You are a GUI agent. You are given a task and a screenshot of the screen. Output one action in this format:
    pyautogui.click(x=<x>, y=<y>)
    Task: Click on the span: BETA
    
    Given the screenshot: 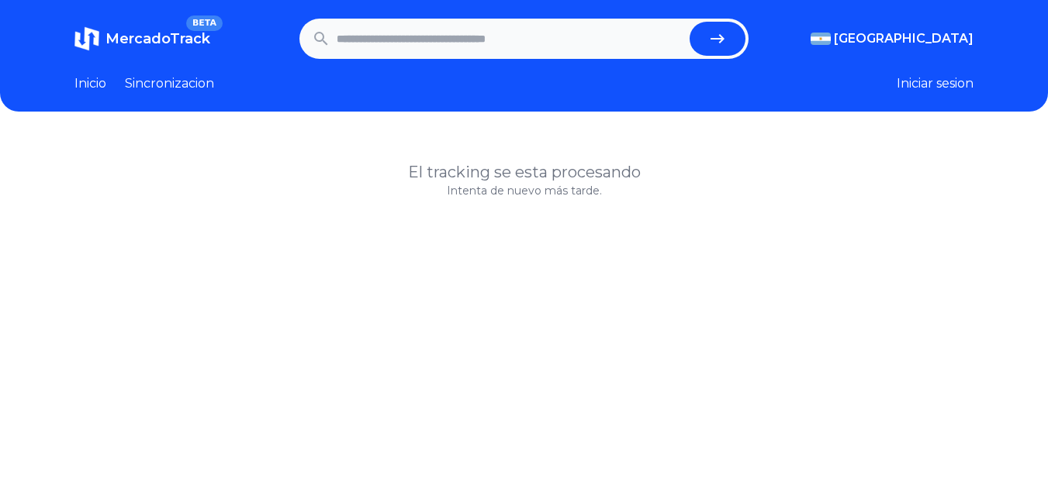 What is the action you would take?
    pyautogui.click(x=204, y=23)
    